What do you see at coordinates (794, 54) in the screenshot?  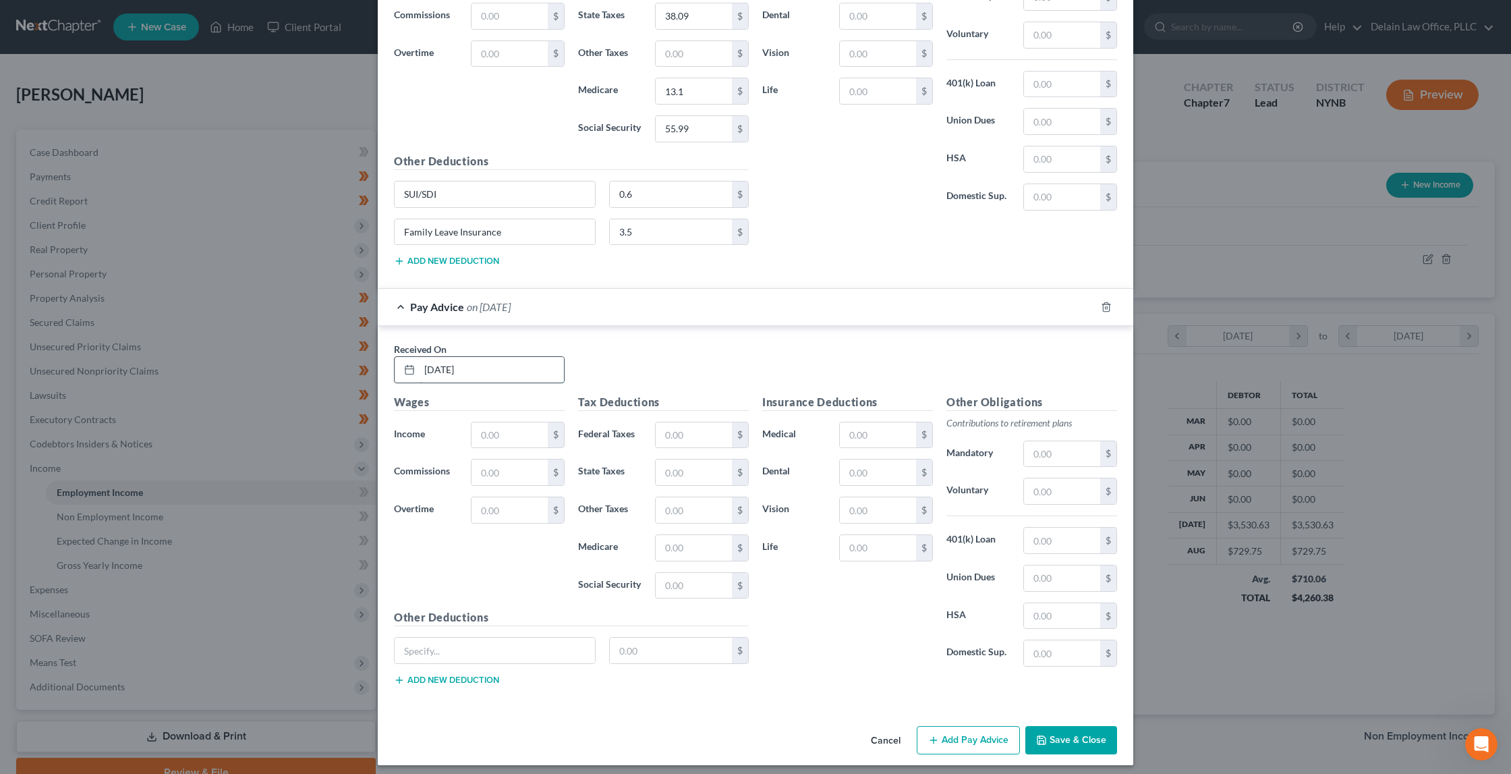 I see `label: Vision` at bounding box center [794, 54].